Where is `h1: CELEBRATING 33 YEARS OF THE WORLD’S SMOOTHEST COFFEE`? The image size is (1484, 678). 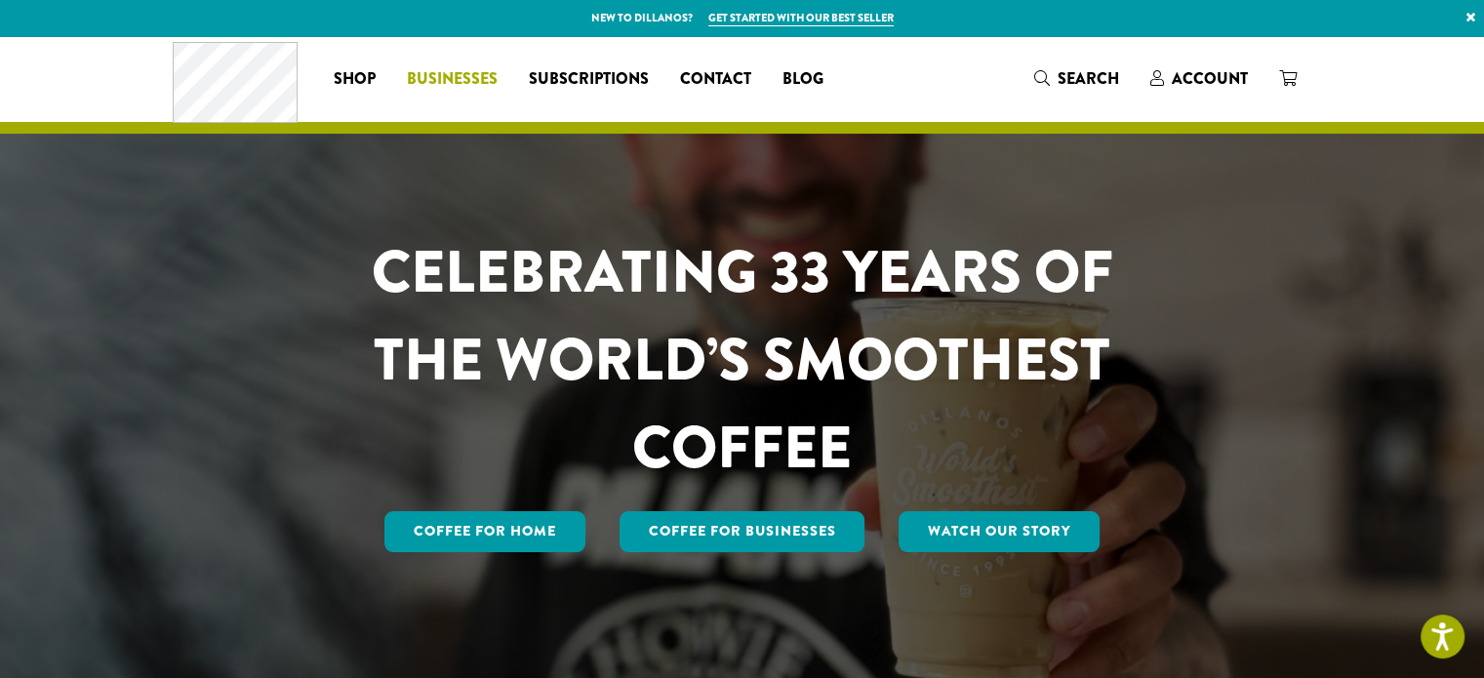
h1: CELEBRATING 33 YEARS OF THE WORLD’S SMOOTHEST COFFEE is located at coordinates (743, 360).